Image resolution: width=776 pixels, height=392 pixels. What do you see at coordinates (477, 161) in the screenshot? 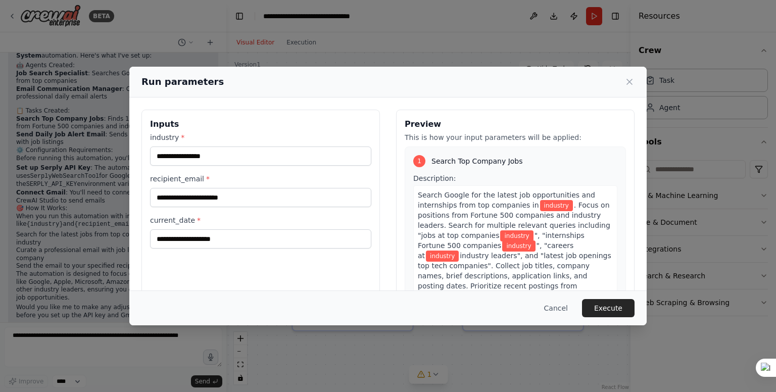
I see `span: Search Top Company Jobs` at bounding box center [477, 161].